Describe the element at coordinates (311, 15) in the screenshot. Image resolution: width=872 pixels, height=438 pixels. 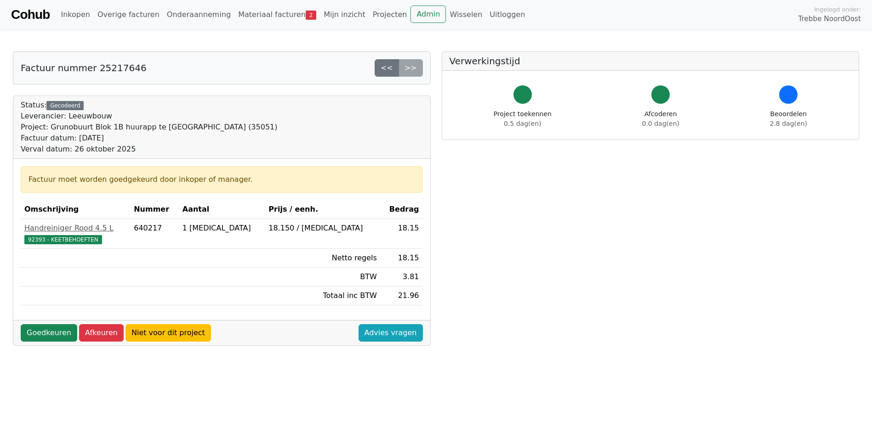
I see `span: 2` at that location.